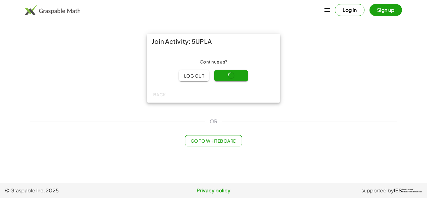  Describe the element at coordinates (350, 10) in the screenshot. I see `button: Log in` at that location.